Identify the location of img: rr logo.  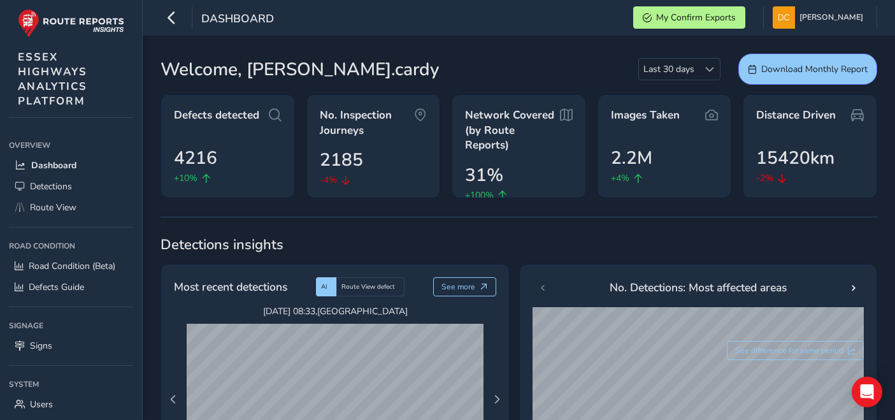
(71, 23).